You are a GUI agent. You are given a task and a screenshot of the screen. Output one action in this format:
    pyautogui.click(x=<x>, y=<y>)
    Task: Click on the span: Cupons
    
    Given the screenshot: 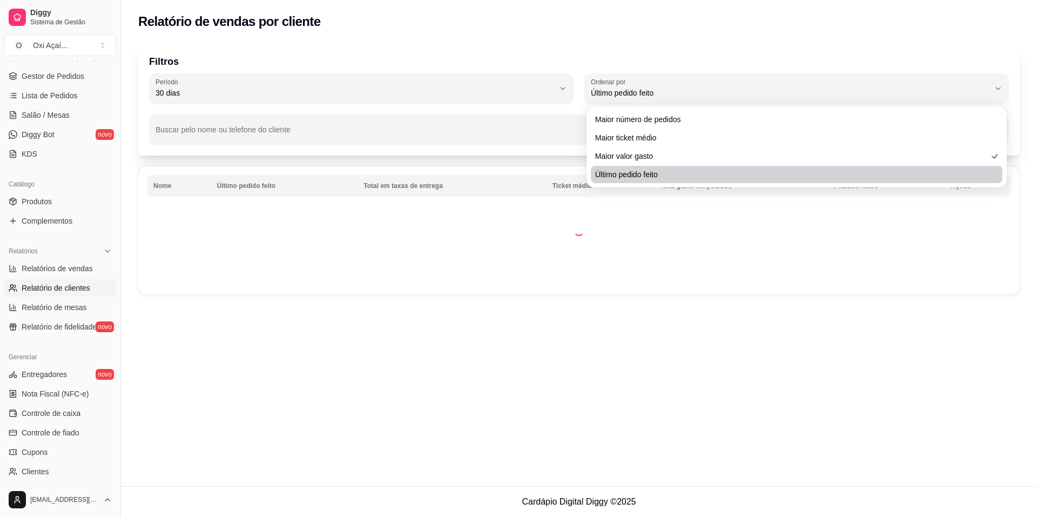 What is the action you would take?
    pyautogui.click(x=35, y=452)
    